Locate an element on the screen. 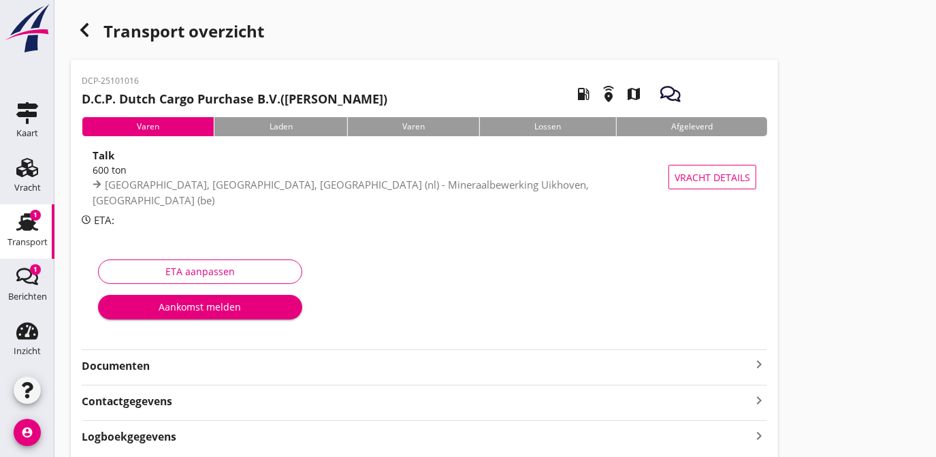 The width and height of the screenshot is (936, 457). div: Berichten is located at coordinates (27, 296).